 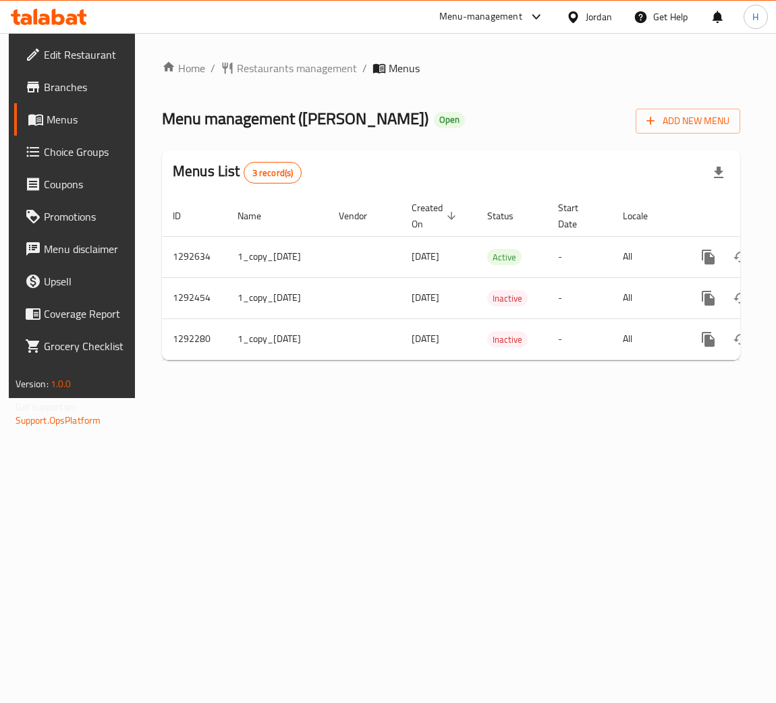 I want to click on span: Locale, so click(x=644, y=216).